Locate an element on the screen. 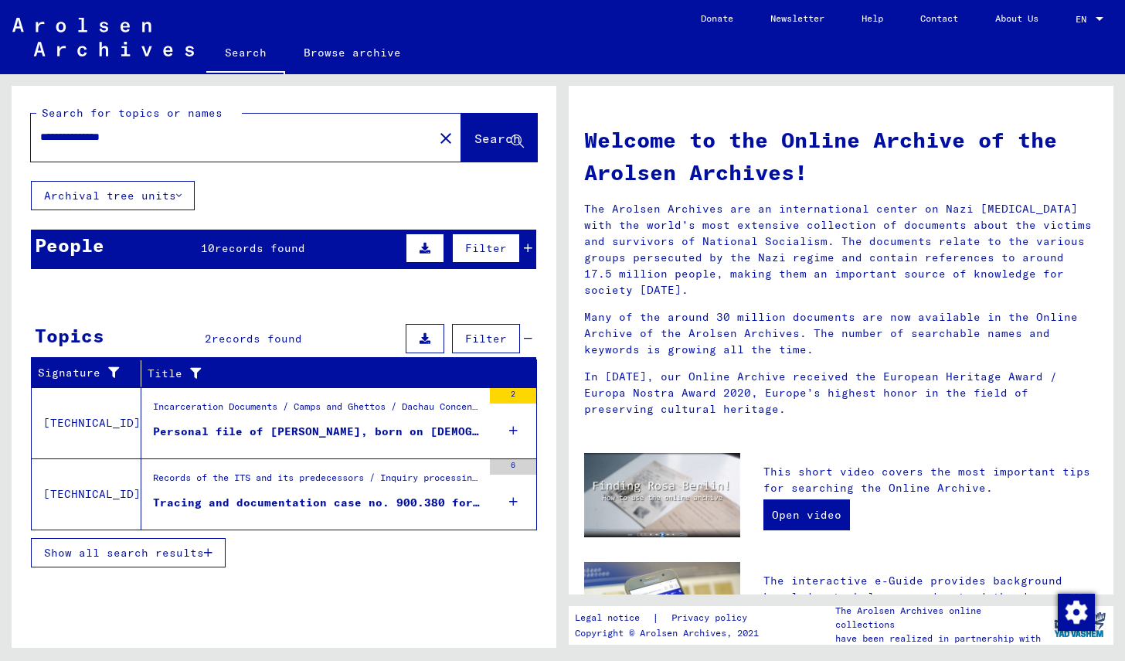  p: Copyright © Arolsen Archives, 2021 is located at coordinates (670, 633).